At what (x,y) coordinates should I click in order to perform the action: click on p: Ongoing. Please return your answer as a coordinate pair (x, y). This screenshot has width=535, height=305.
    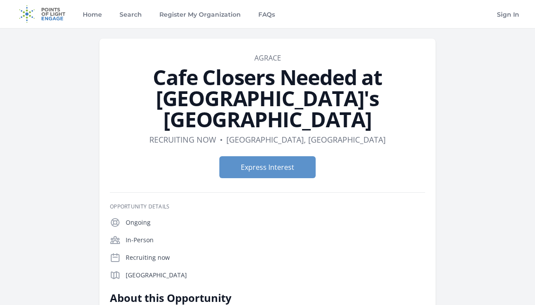
    Looking at the image, I should click on (276, 222).